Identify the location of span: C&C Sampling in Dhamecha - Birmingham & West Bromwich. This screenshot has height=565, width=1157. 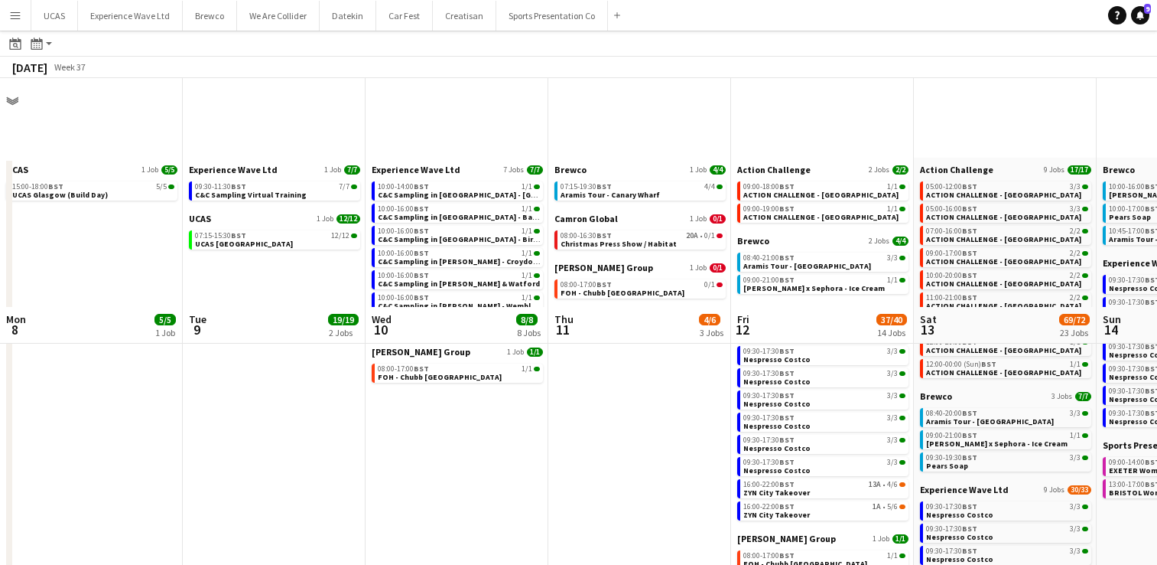
(516, 239).